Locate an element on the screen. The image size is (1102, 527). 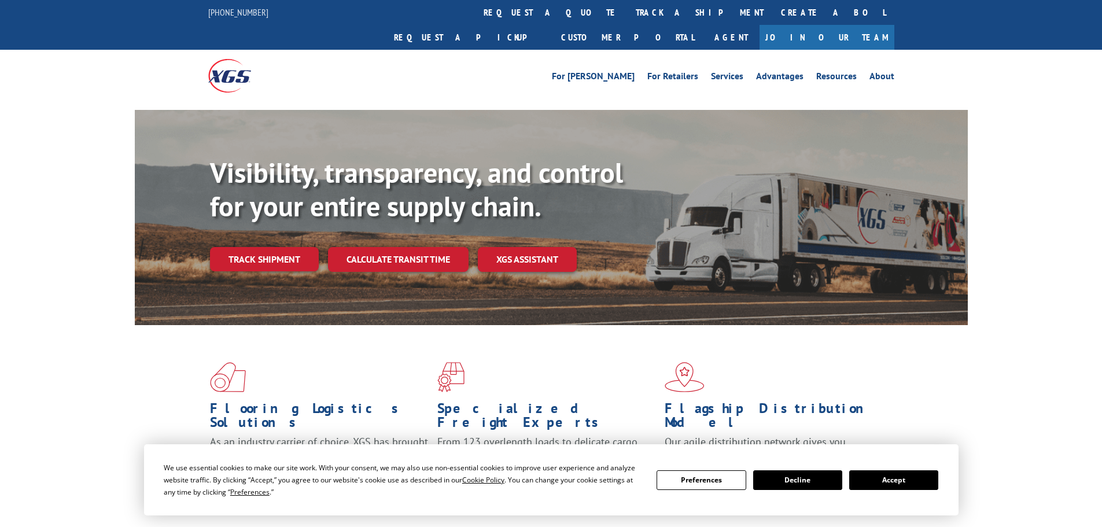
a: Calculate transit time is located at coordinates (398, 259).